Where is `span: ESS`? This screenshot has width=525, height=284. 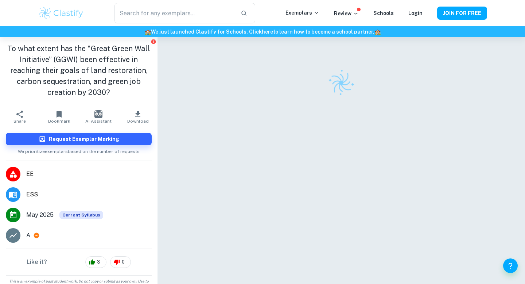
span: ESS is located at coordinates (89, 194).